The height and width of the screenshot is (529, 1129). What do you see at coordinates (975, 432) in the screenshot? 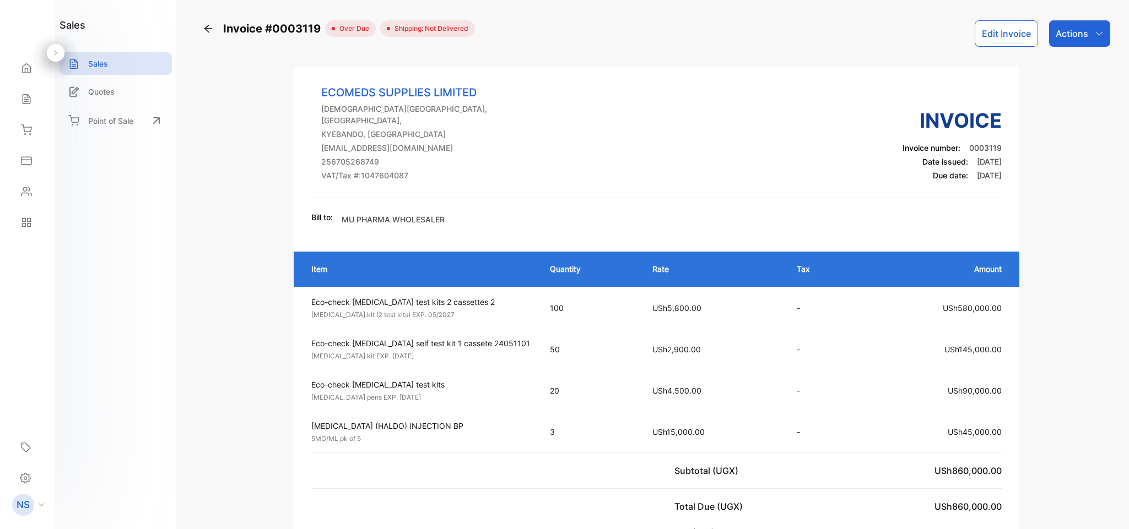
I see `span: USh45,000.00` at bounding box center [975, 432].